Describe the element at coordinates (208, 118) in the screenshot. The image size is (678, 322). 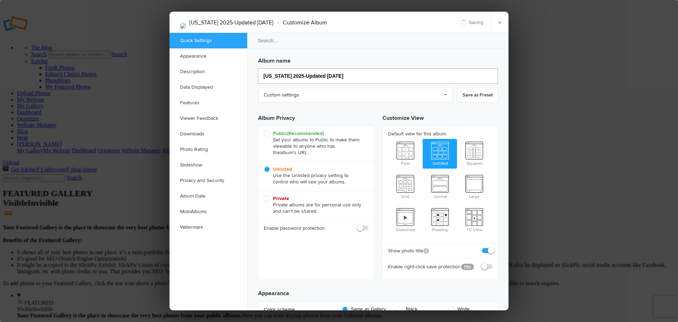
I see `a: Viewer Feedback` at that location.